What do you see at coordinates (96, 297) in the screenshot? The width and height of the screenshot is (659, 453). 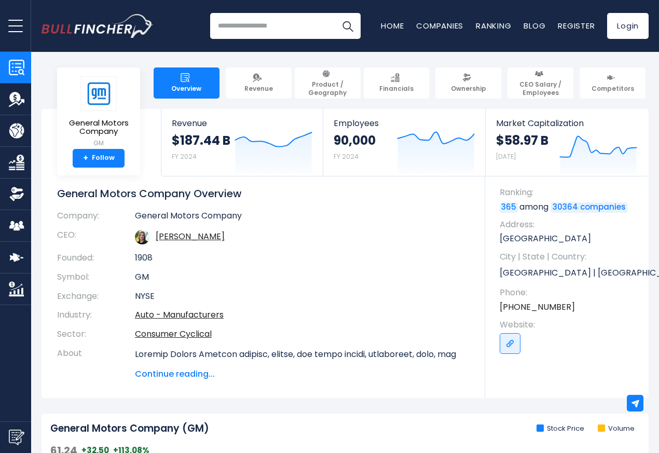 I see `th: Exchange:` at bounding box center [96, 297].